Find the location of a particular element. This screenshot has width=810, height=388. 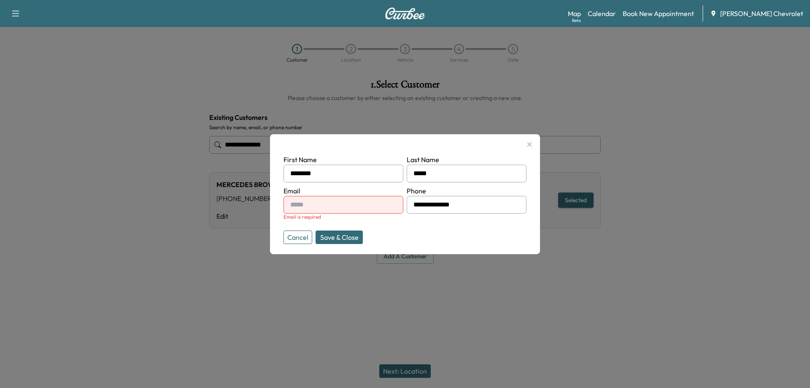

a: Book New Appointment is located at coordinates (658, 13).